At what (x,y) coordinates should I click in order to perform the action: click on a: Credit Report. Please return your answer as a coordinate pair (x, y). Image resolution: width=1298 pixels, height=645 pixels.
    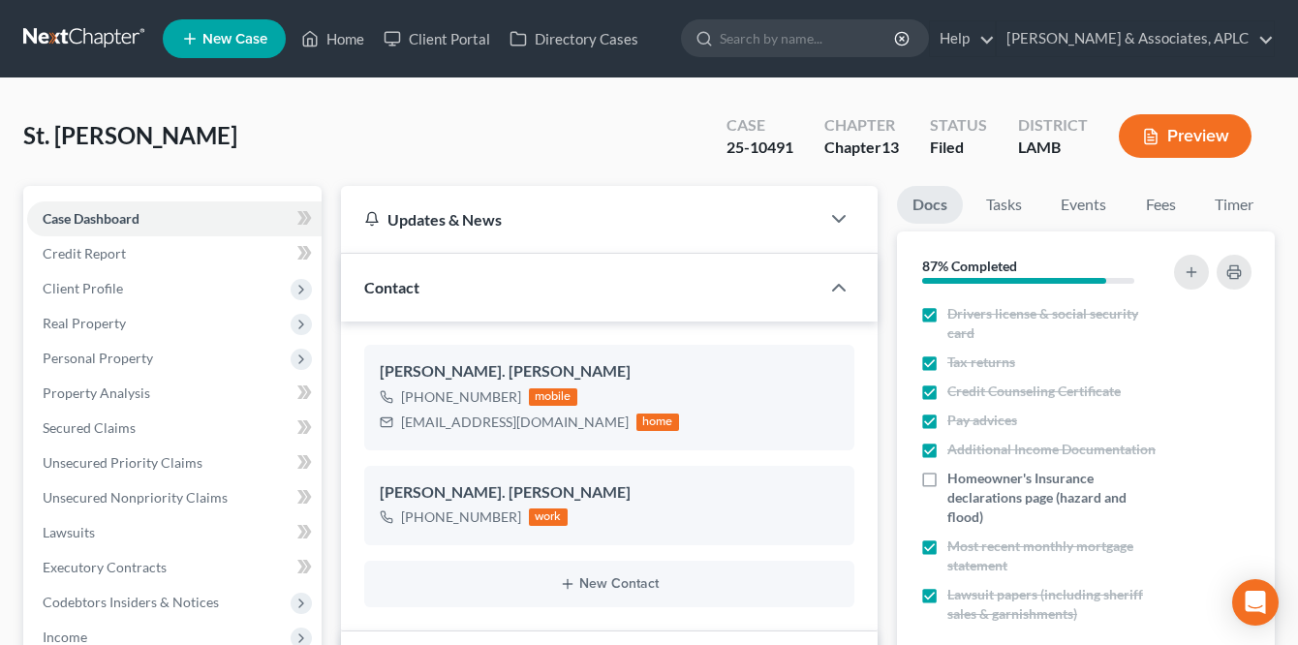
    Looking at the image, I should click on (174, 254).